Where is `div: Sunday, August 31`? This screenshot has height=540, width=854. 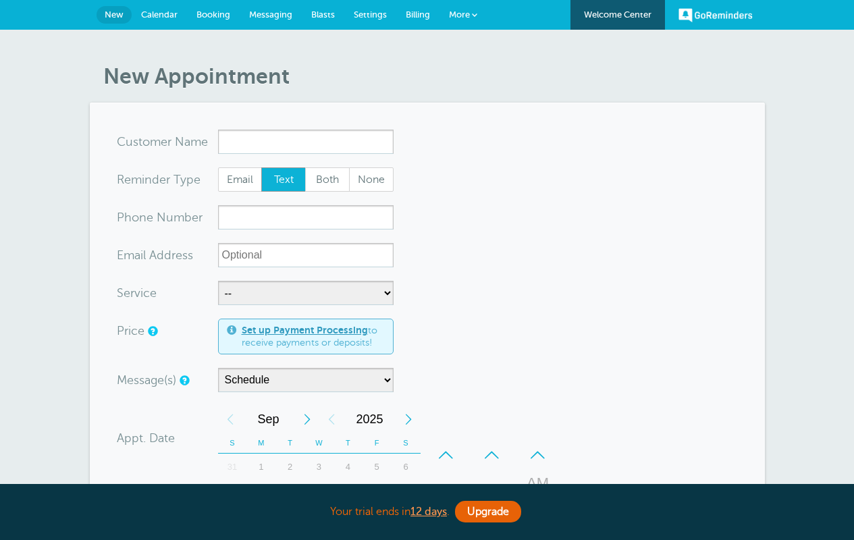
div: Sunday, August 31 is located at coordinates (232, 467).